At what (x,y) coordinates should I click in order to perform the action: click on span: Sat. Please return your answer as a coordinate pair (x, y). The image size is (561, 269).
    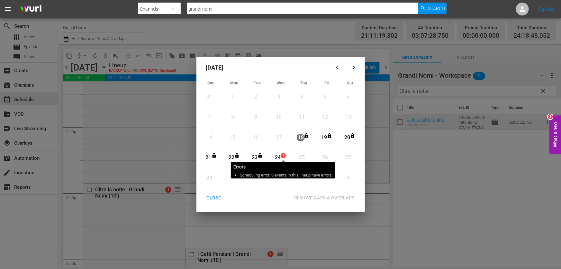
    Looking at the image, I should click on (350, 83).